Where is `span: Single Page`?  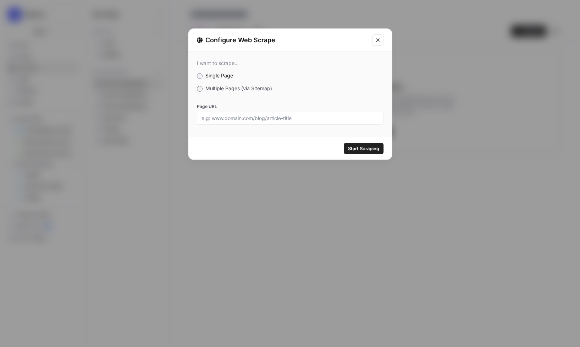 span: Single Page is located at coordinates (219, 75).